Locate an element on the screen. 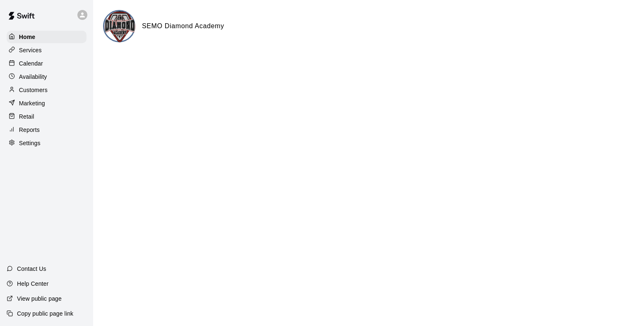 The height and width of the screenshot is (326, 625). p: Calendar is located at coordinates (31, 63).